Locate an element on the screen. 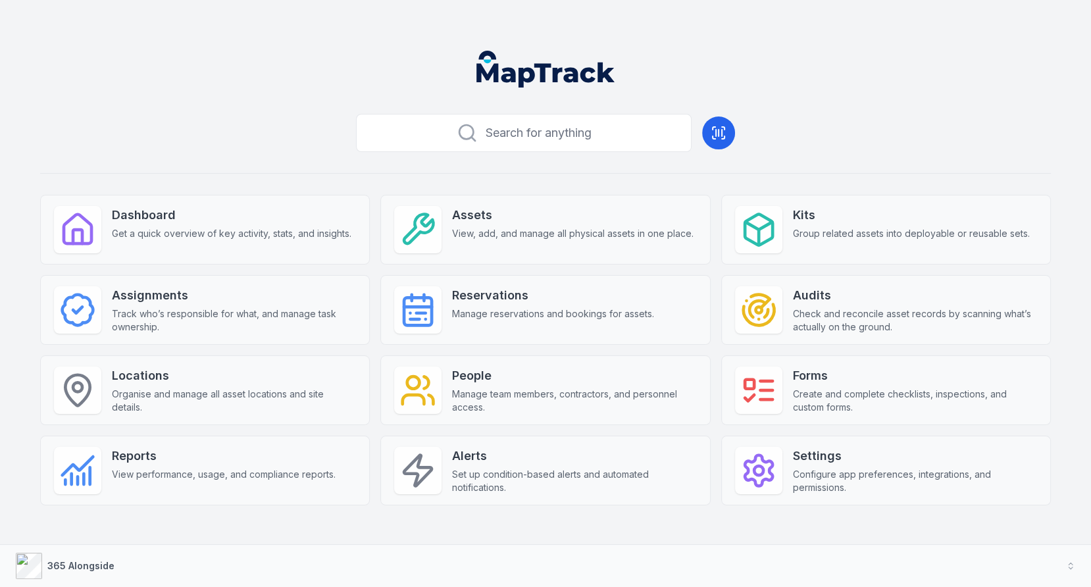 The image size is (1091, 587). a: AssetsView, add, and manage all physical assets in one place. is located at coordinates (545, 230).